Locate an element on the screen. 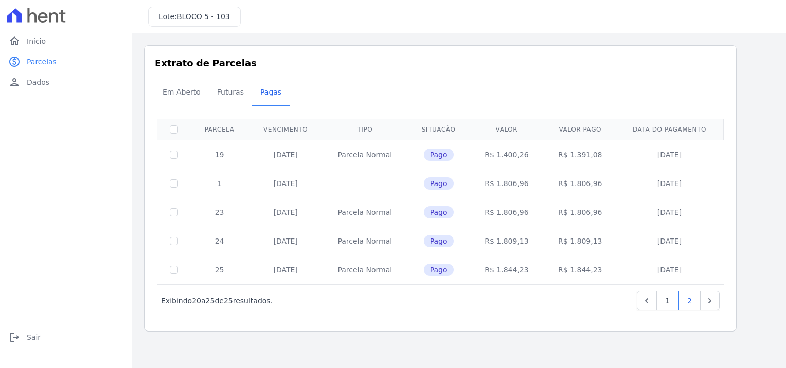 Image resolution: width=786 pixels, height=368 pixels. td: 24 is located at coordinates (219, 241).